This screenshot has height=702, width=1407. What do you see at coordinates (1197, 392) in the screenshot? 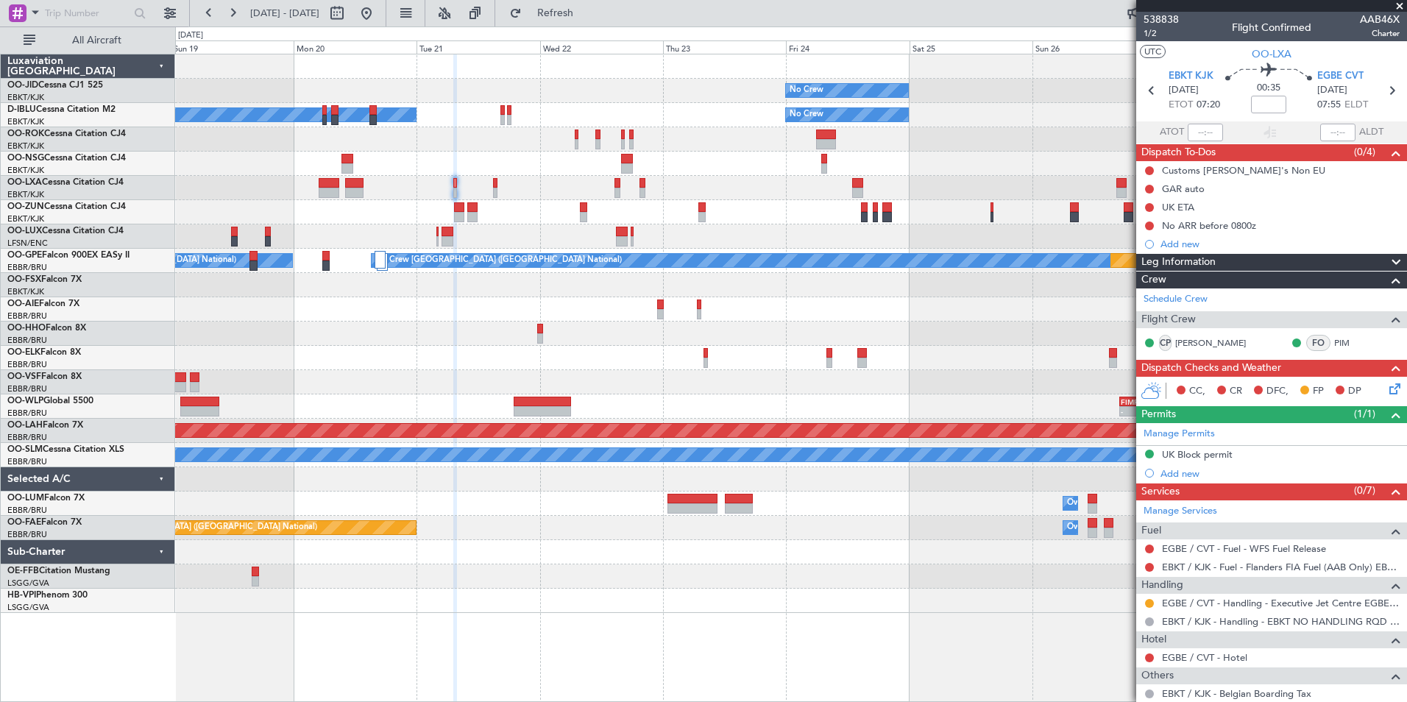
I see `span: CC,` at bounding box center [1197, 392].